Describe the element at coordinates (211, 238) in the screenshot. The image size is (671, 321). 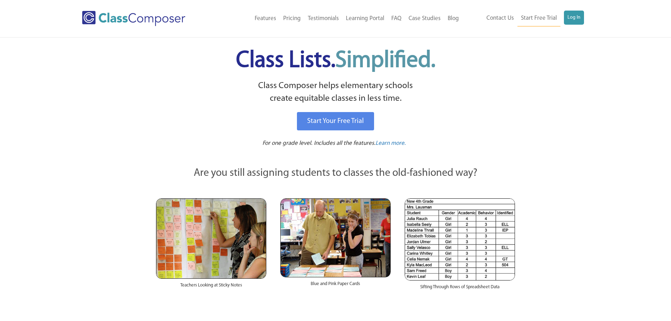
I see `img: Teachers Looking at Sticky Notes` at that location.